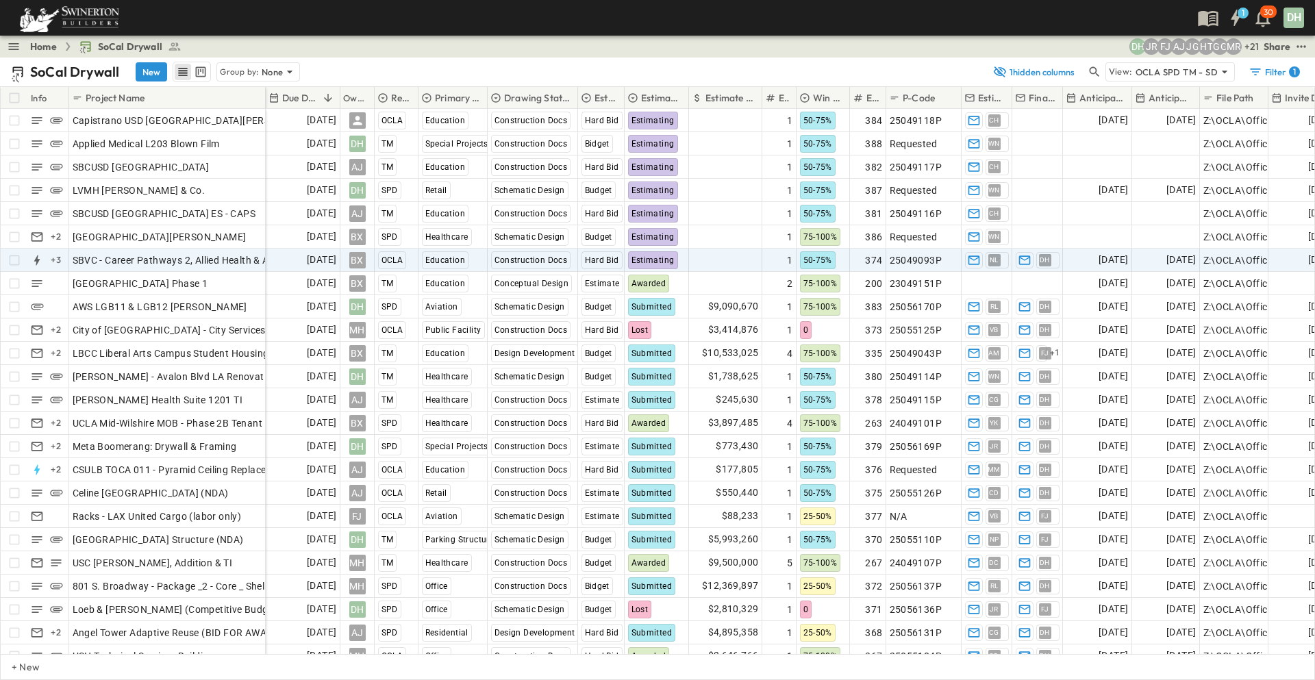  What do you see at coordinates (652, 377) in the screenshot?
I see `span: Submitted` at bounding box center [652, 377].